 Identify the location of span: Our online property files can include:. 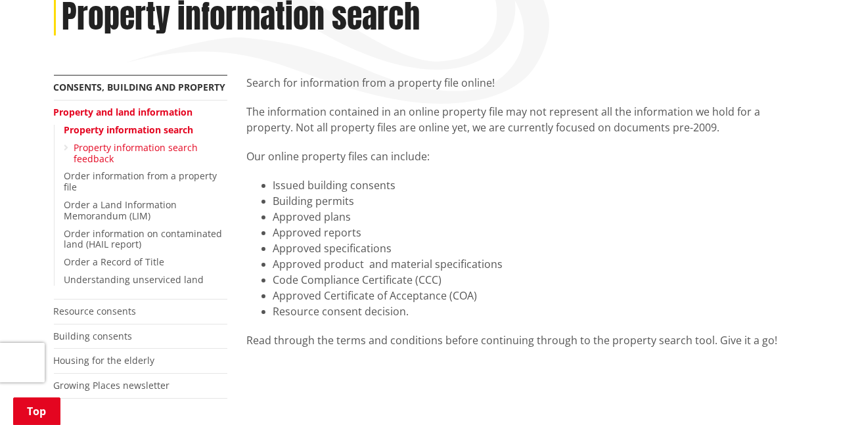
(338, 156).